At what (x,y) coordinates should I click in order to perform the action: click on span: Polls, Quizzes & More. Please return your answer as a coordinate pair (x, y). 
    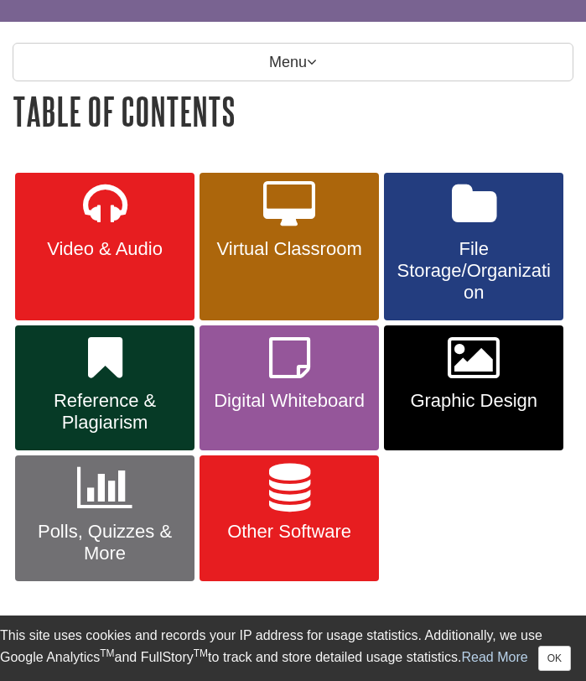
    Looking at the image, I should click on (105, 543).